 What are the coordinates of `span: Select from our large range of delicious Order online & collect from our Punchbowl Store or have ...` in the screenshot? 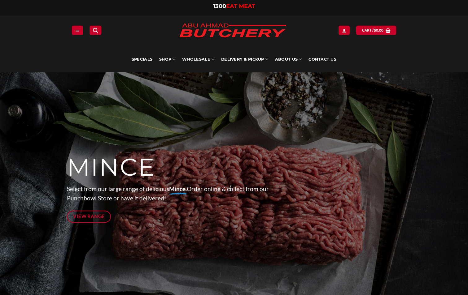 It's located at (168, 194).